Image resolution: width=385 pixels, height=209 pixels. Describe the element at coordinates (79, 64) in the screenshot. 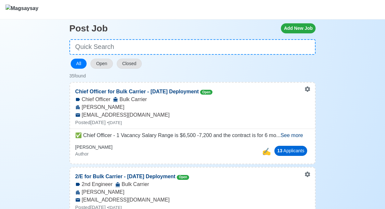

I see `button: All` at that location.